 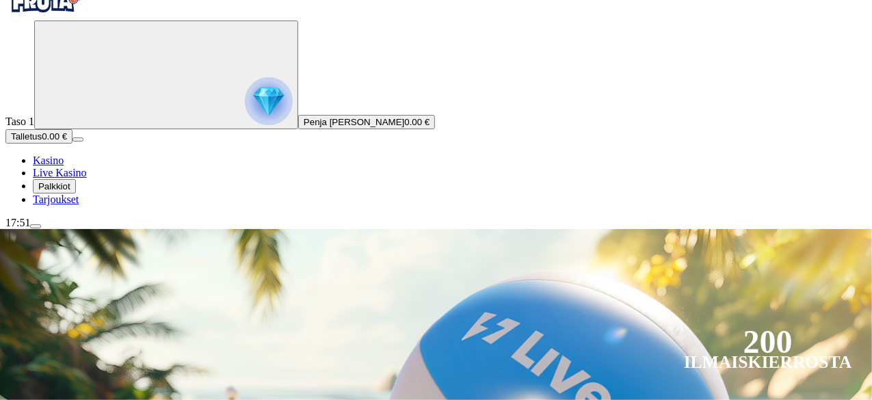 What do you see at coordinates (18, 222) in the screenshot?
I see `span: 17:51` at bounding box center [18, 222].